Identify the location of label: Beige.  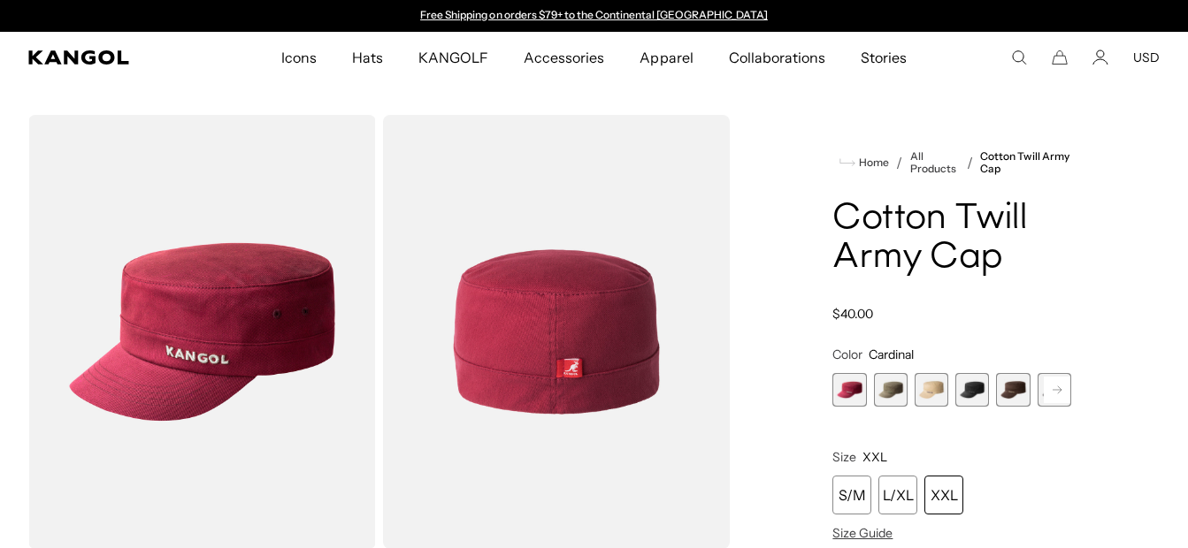
(931, 390).